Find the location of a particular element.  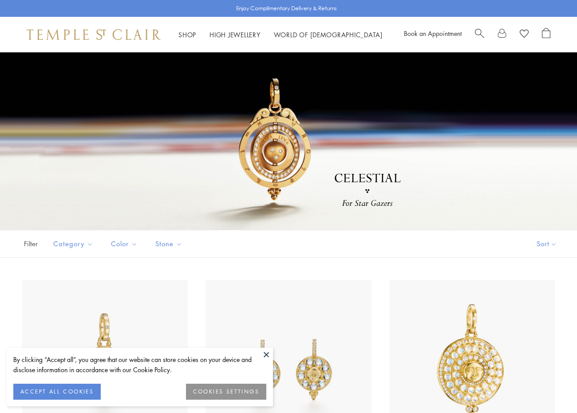

span: Stone is located at coordinates (170, 244).